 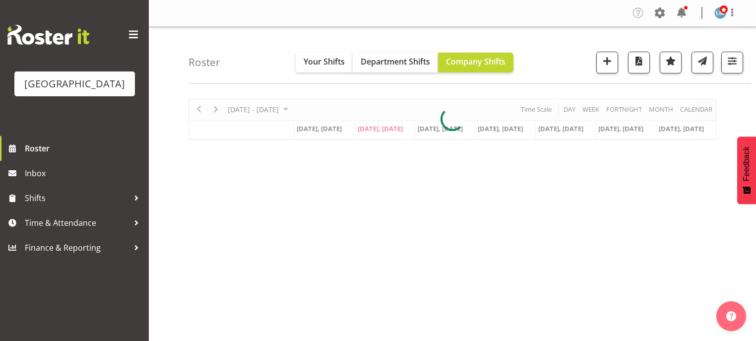 What do you see at coordinates (77, 248) in the screenshot?
I see `span: Finance & Reporting` at bounding box center [77, 248].